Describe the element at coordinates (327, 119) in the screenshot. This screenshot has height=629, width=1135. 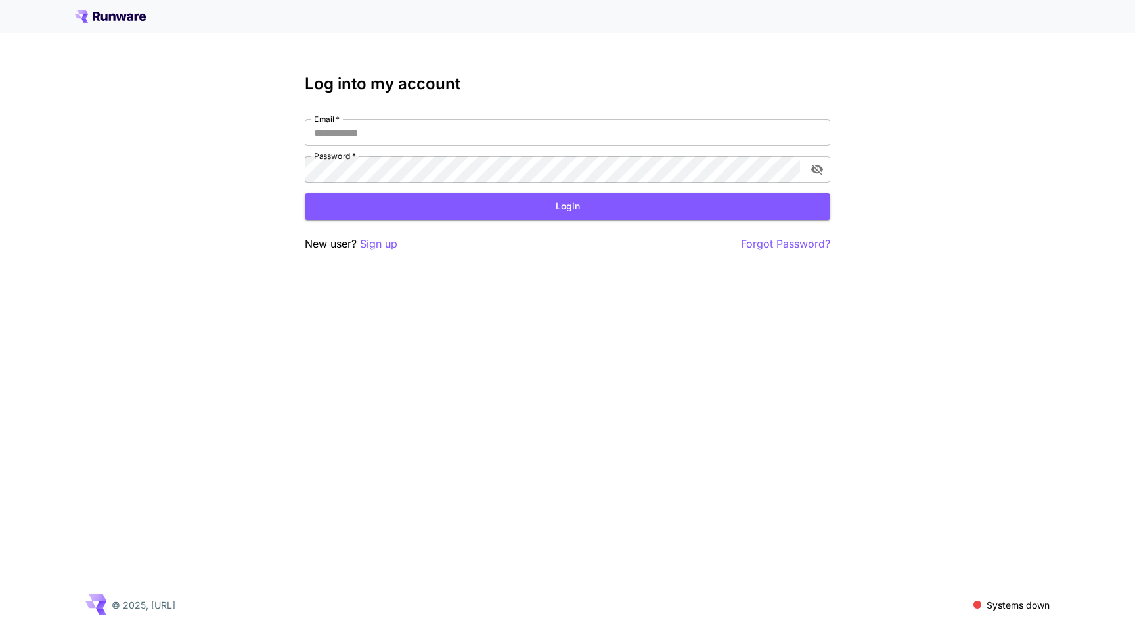
I see `label: Email` at that location.